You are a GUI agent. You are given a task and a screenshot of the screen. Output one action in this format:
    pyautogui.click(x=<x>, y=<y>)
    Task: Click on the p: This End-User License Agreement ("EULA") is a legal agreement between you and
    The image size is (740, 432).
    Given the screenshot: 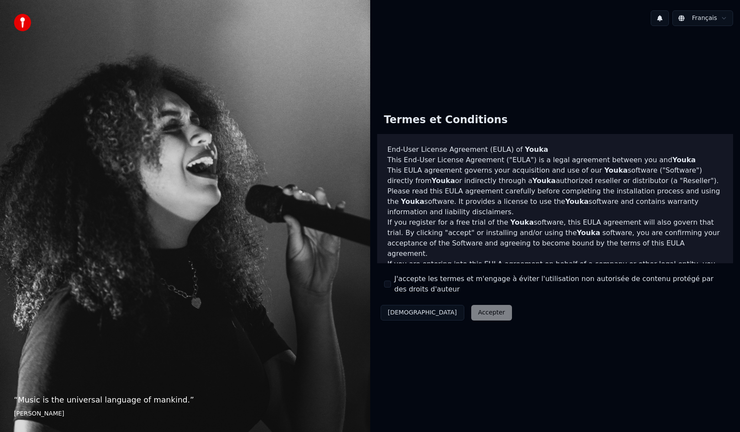 What is the action you would take?
    pyautogui.click(x=556, y=160)
    